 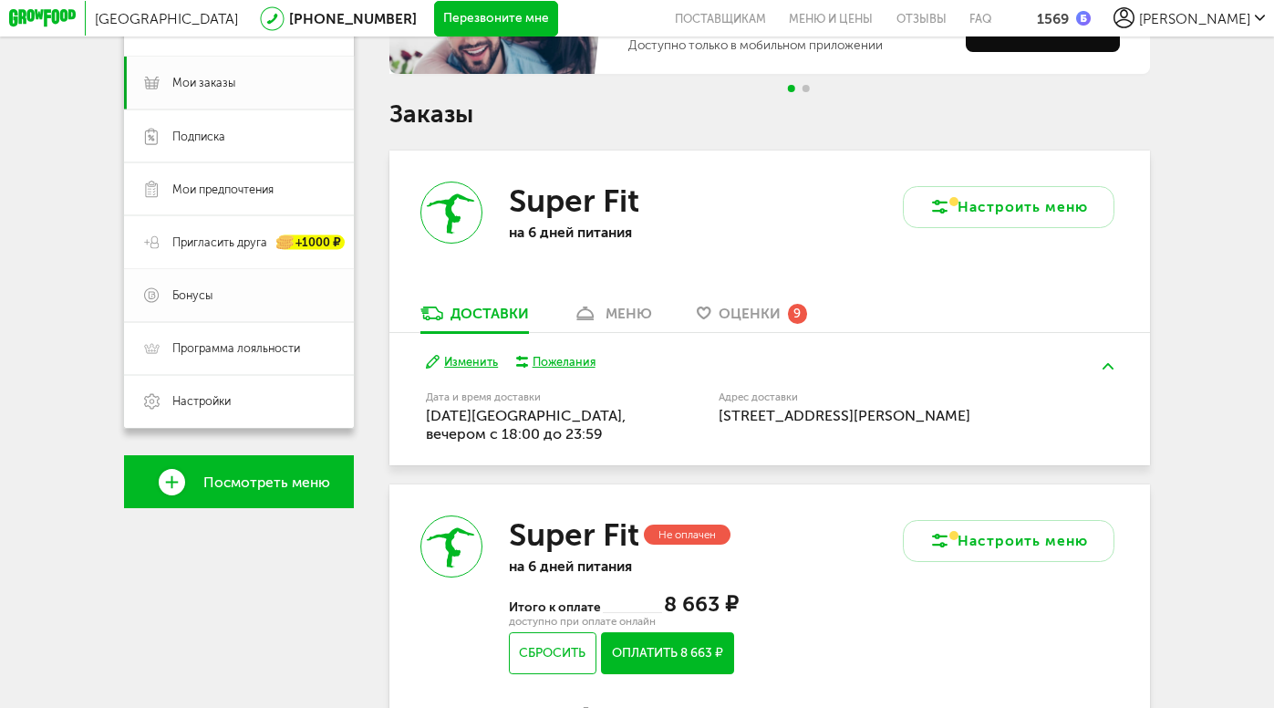 I want to click on span: Настройки, so click(x=202, y=400).